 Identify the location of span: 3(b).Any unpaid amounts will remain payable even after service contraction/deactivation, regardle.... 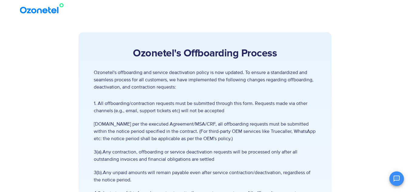
(205, 176).